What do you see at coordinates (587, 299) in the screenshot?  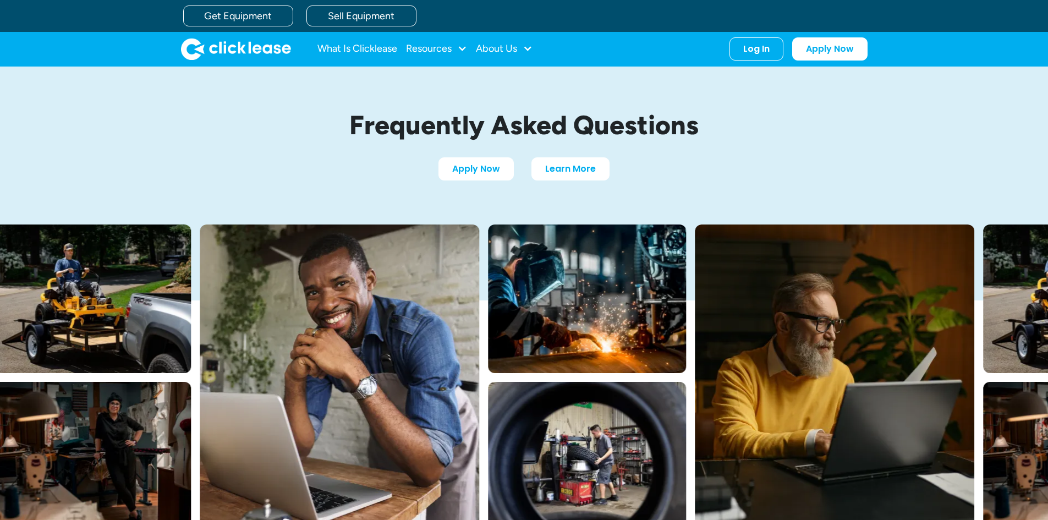 I see `img: A welder in a large mask working on a large pipe` at bounding box center [587, 299].